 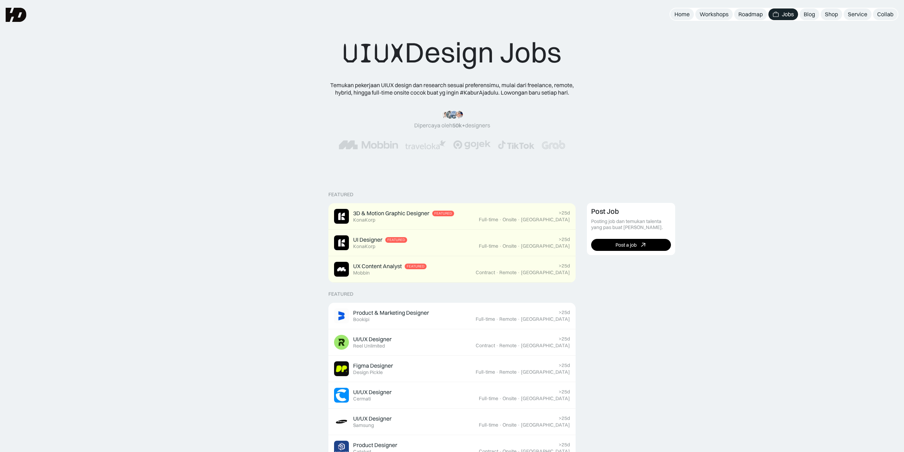 What do you see at coordinates (459, 125) in the screenshot?
I see `span: 50k+` at bounding box center [459, 125].